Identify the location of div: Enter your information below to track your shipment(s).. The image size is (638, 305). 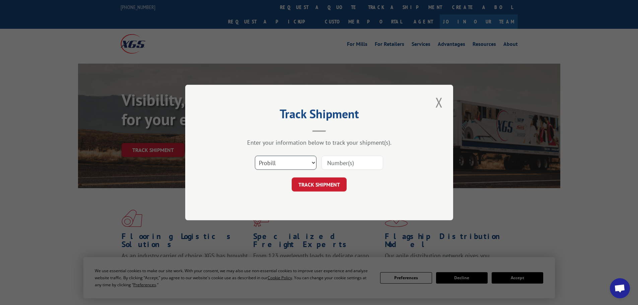
(319, 142).